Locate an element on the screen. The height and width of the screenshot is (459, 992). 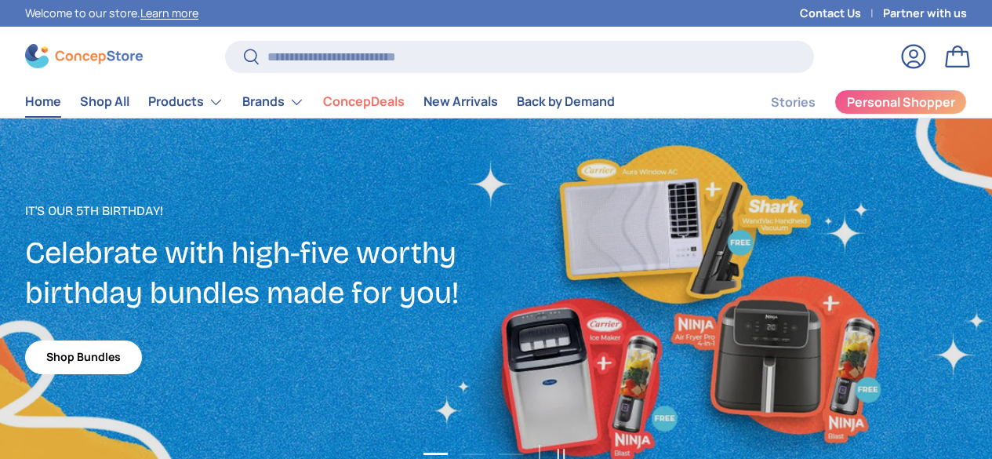
a: Personal Shopper is located at coordinates (900, 102).